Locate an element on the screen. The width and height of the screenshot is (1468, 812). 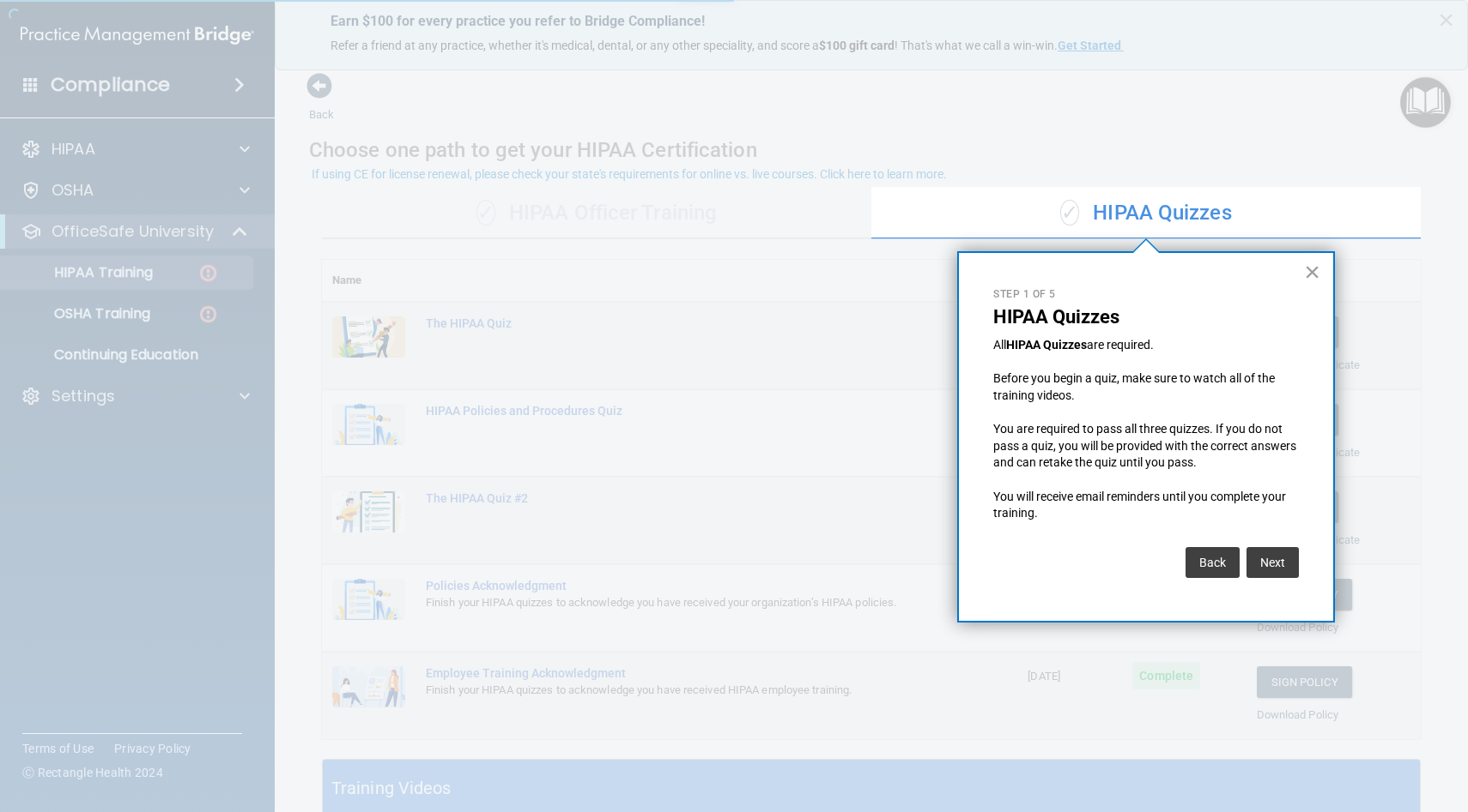
span: All is located at coordinates (999, 345).